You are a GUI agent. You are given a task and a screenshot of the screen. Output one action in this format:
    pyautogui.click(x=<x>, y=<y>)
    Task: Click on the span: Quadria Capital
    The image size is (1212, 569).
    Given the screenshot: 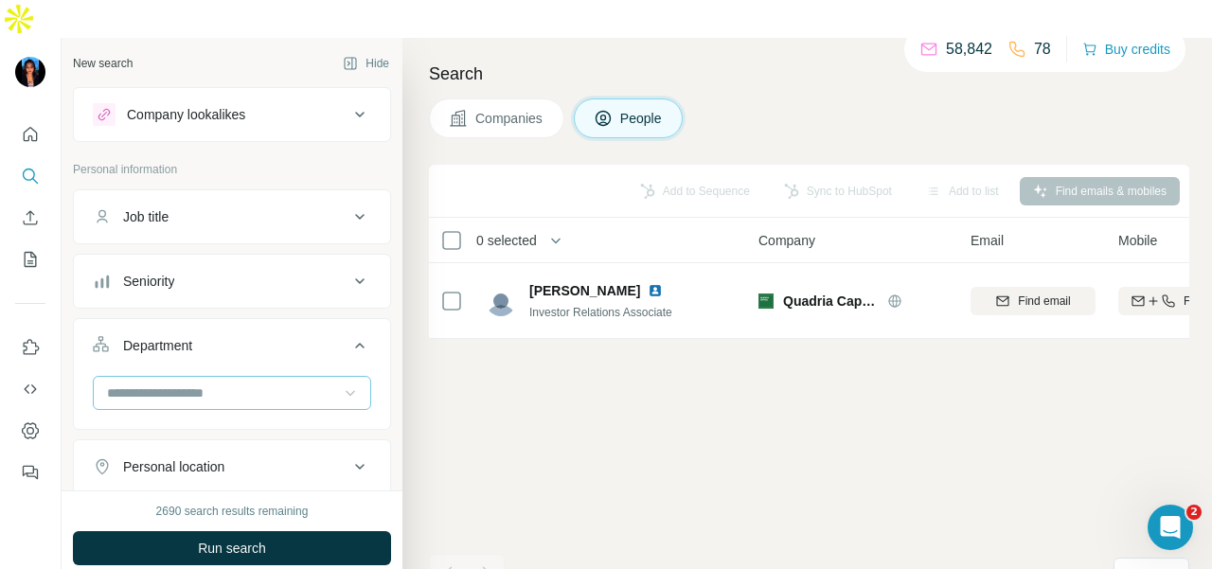 What is the action you would take?
    pyautogui.click(x=831, y=301)
    